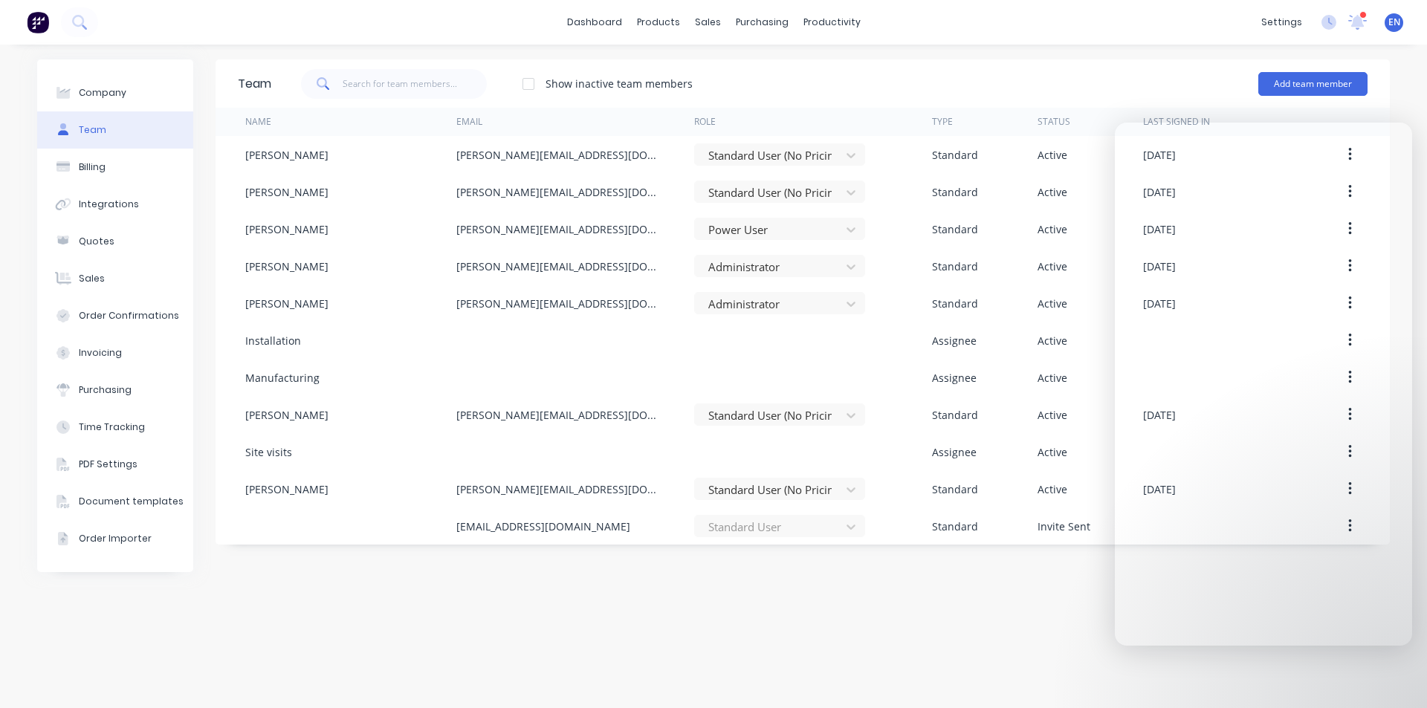 This screenshot has width=1427, height=708. I want to click on img: Factory, so click(38, 22).